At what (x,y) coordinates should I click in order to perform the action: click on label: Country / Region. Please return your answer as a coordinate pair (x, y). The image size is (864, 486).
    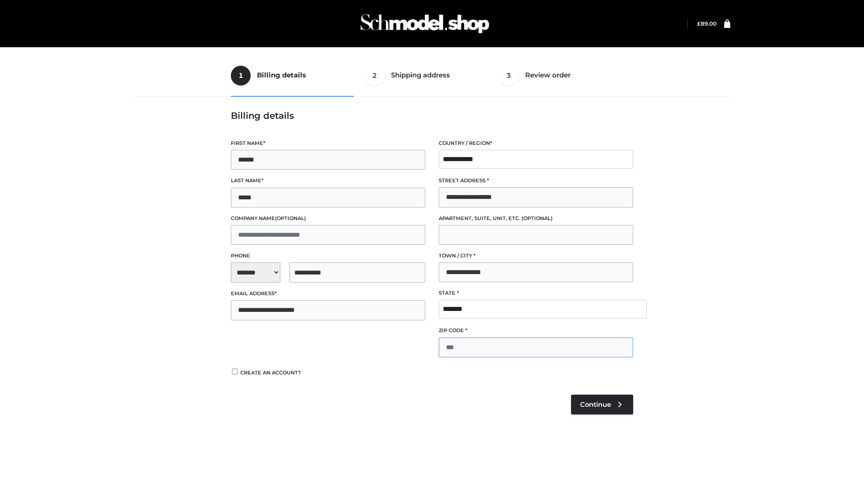
    Looking at the image, I should click on (536, 143).